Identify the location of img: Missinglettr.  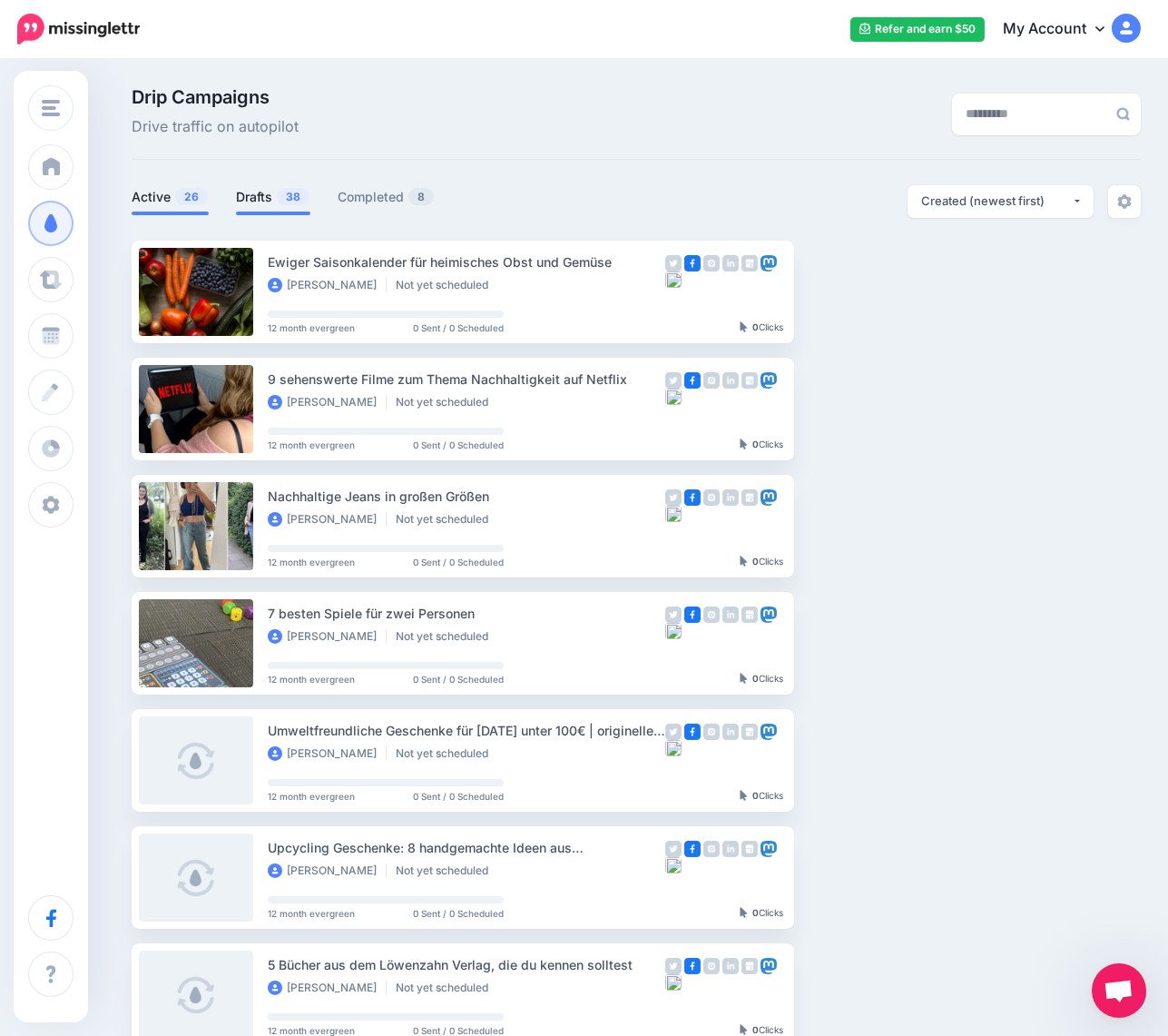
(78, 29).